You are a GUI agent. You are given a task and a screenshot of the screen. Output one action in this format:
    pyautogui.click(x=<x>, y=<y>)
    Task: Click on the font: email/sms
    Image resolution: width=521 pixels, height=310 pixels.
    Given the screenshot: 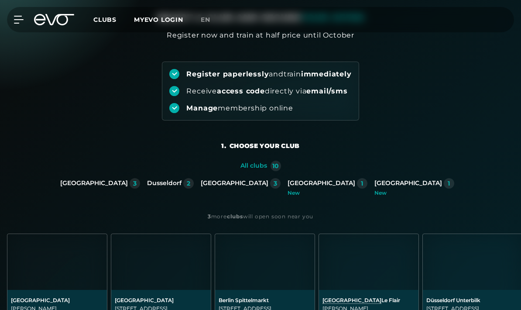 What is the action you would take?
    pyautogui.click(x=327, y=91)
    